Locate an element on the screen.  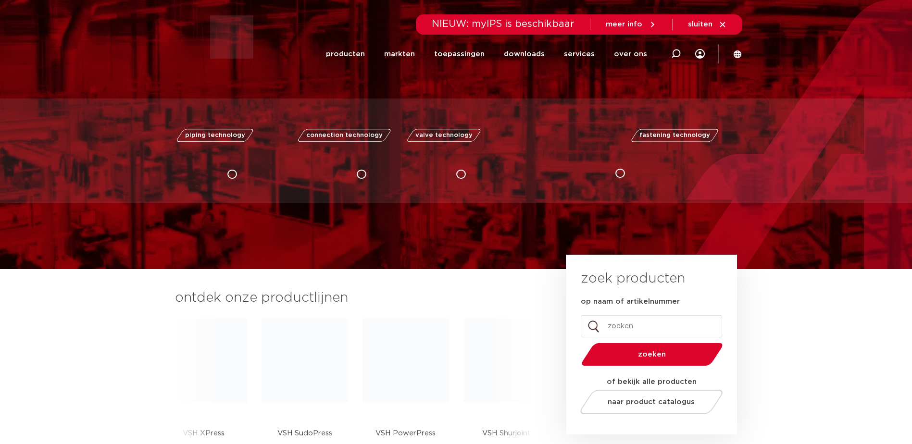
span: sluiten is located at coordinates (700, 24).